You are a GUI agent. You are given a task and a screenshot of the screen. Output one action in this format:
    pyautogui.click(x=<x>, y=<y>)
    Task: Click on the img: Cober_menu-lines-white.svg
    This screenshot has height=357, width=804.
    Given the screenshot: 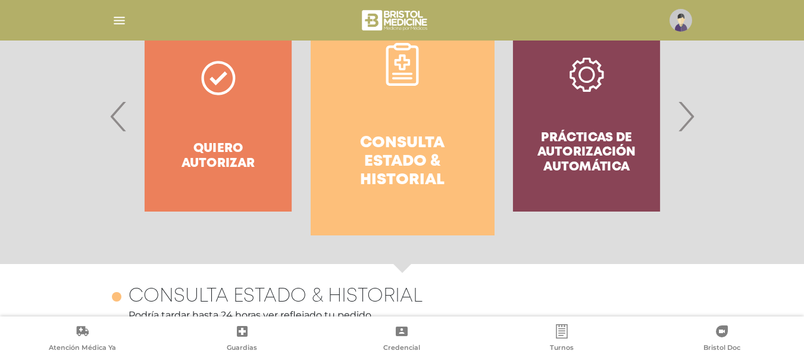 What is the action you would take?
    pyautogui.click(x=119, y=20)
    